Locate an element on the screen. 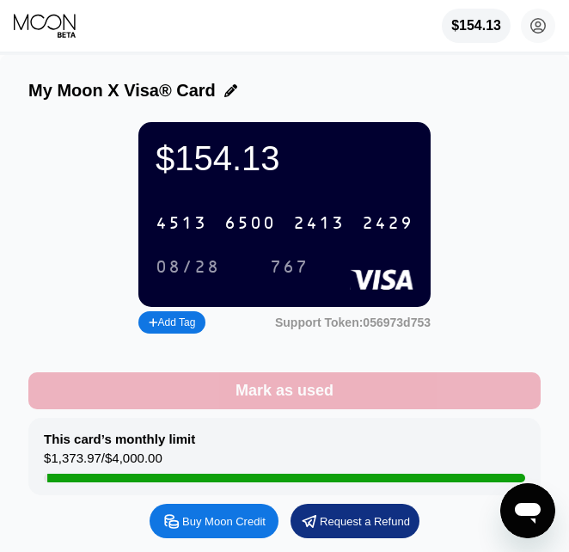 The width and height of the screenshot is (569, 552). div: 6500 is located at coordinates (250, 224).